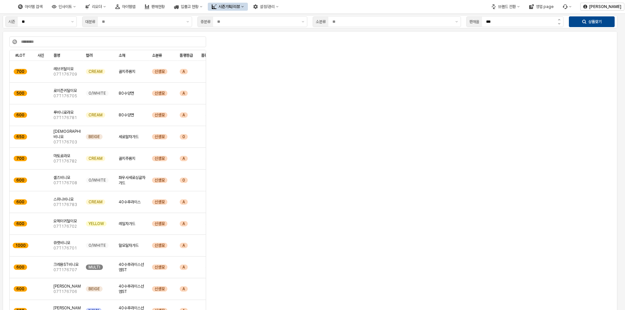  Describe the element at coordinates (57, 55) in the screenshot. I see `span: 품명` at that location.